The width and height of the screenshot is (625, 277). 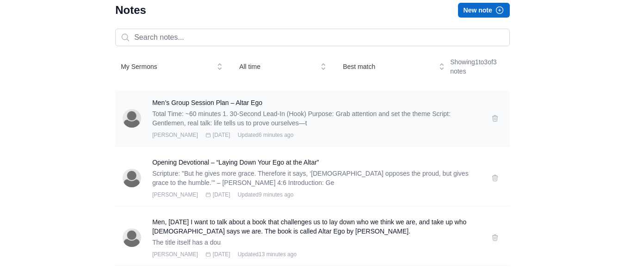 I want to click on button: My Sermons, so click(x=172, y=67).